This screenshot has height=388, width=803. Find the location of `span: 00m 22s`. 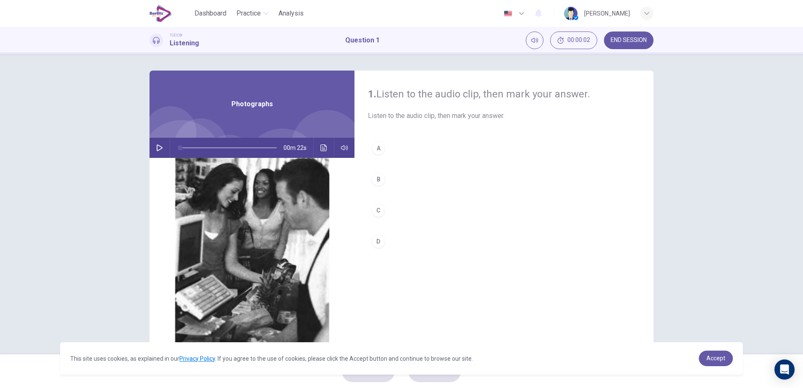

span: 00m 22s is located at coordinates (298, 148).